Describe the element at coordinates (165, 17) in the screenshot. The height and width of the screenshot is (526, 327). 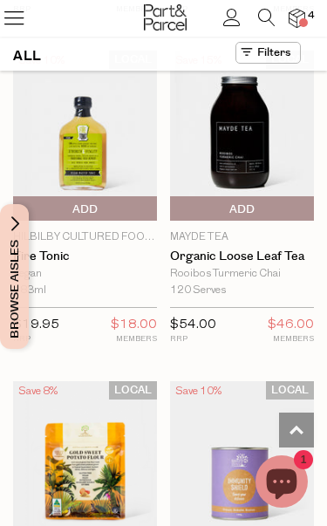
I see `img: Part&Parcel` at that location.